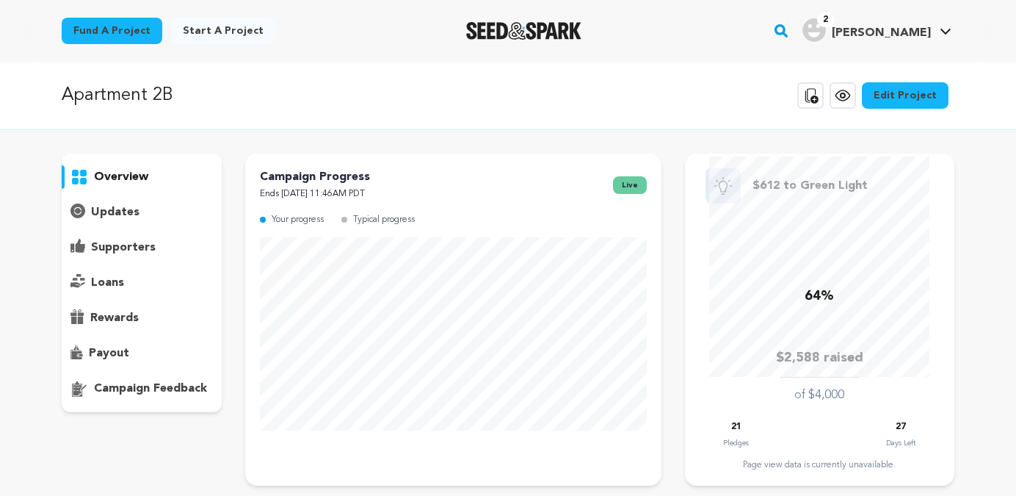  Describe the element at coordinates (814, 30) in the screenshot. I see `img: user.png` at that location.